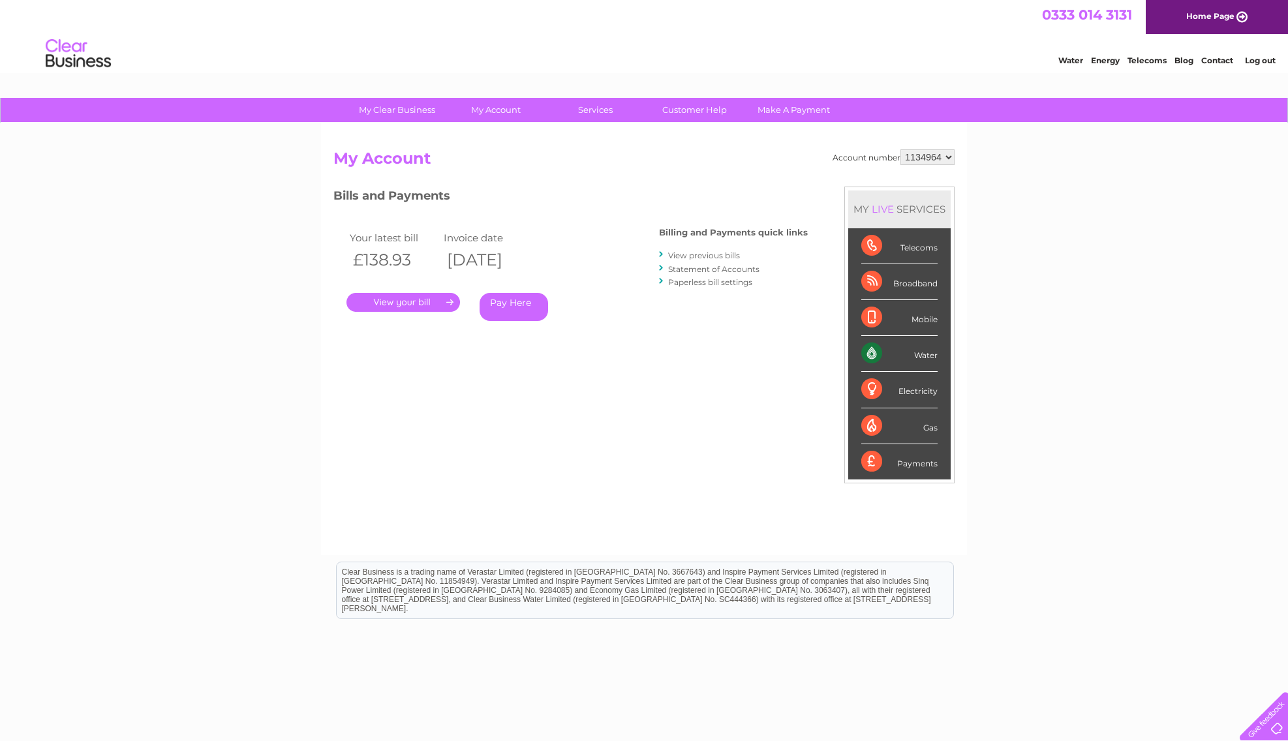 This screenshot has height=741, width=1288. What do you see at coordinates (1217, 60) in the screenshot?
I see `a: Contact` at bounding box center [1217, 60].